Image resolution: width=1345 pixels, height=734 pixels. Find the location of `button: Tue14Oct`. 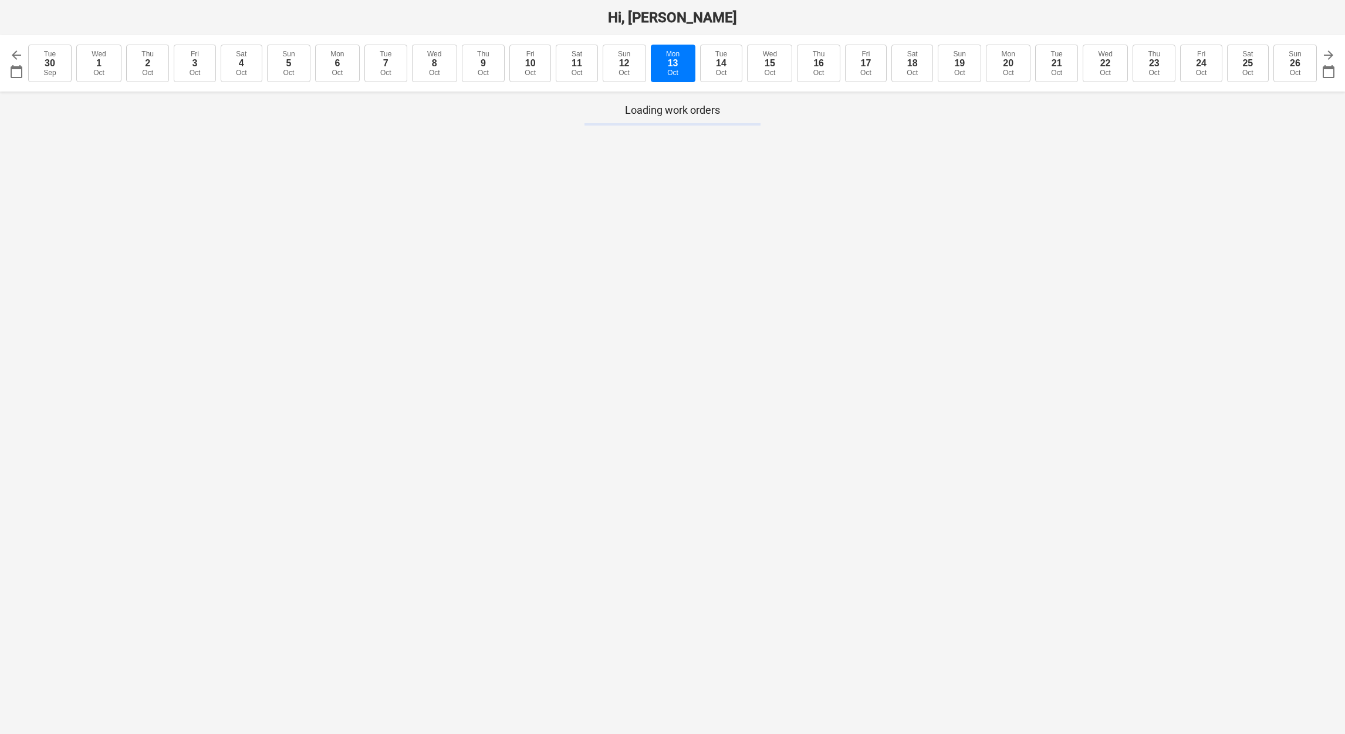

button: Tue14Oct is located at coordinates (721, 63).